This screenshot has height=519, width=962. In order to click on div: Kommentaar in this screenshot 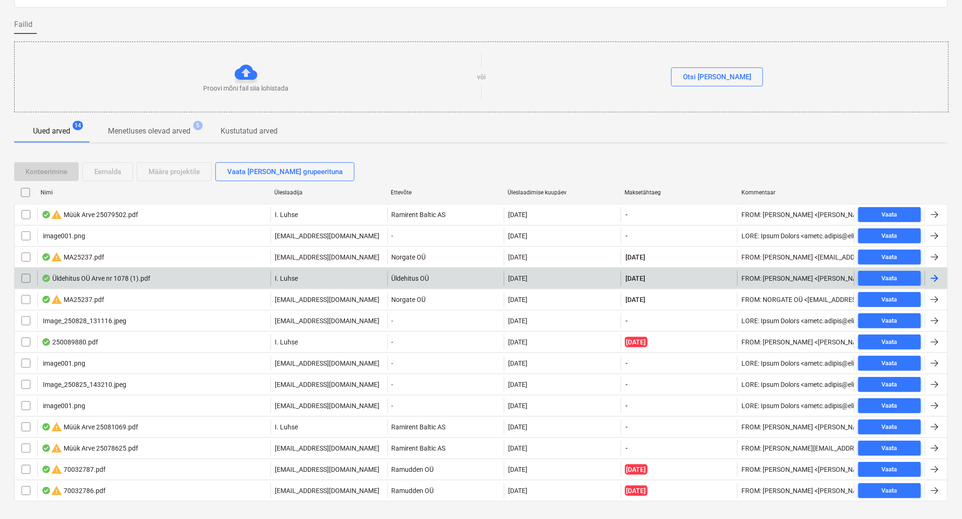, I will do `click(796, 192)`.